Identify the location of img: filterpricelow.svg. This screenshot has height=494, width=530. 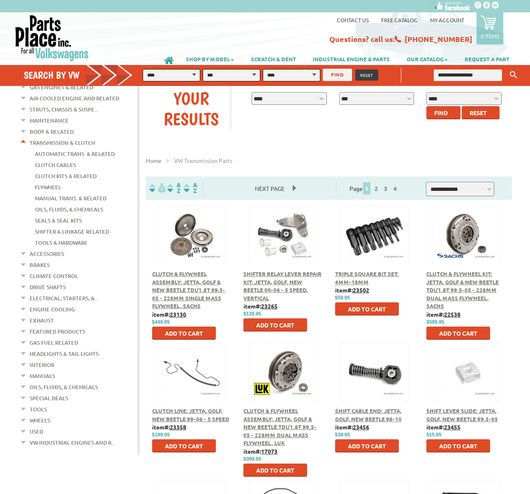
(157, 187).